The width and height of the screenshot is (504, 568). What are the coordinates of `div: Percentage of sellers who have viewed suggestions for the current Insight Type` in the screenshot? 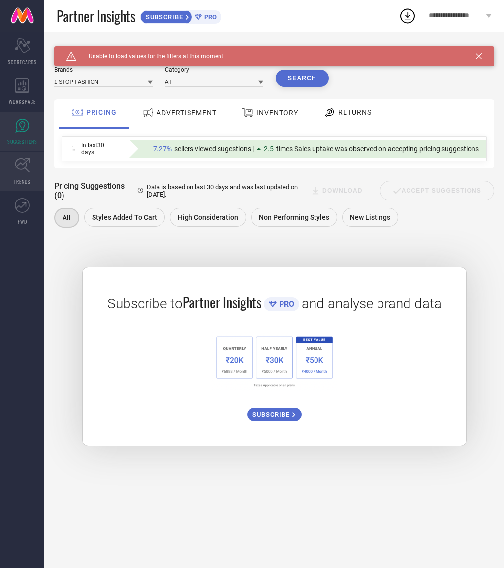 It's located at (316, 149).